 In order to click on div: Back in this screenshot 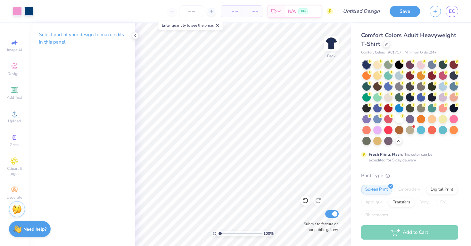, I will do `click(331, 56)`.